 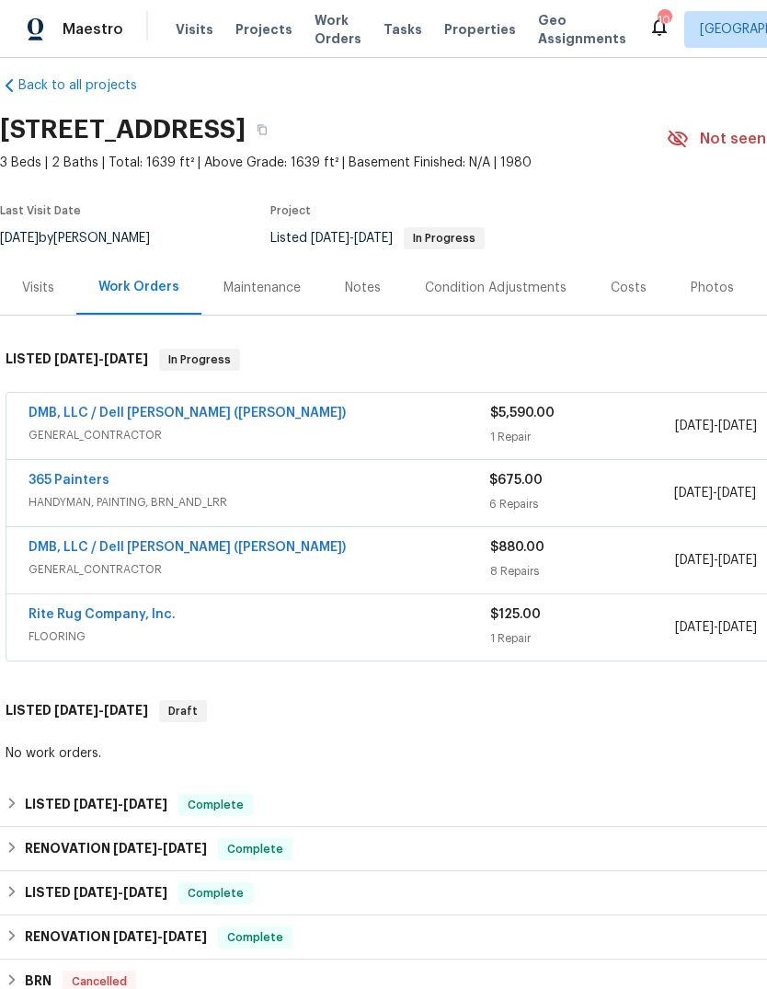 I want to click on span: $880.00, so click(x=517, y=547).